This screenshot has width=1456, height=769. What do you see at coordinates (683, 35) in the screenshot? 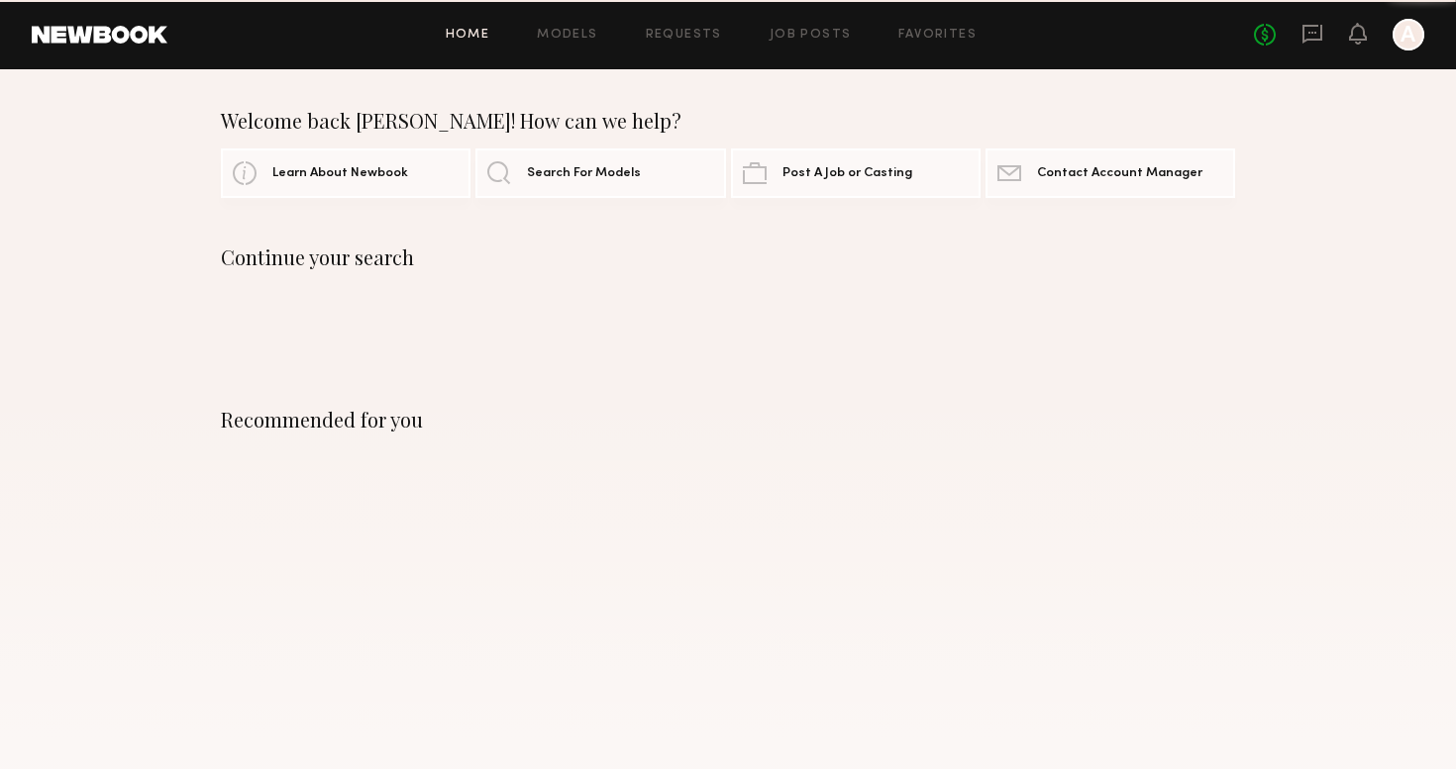
I see `a: Requests` at bounding box center [683, 35].